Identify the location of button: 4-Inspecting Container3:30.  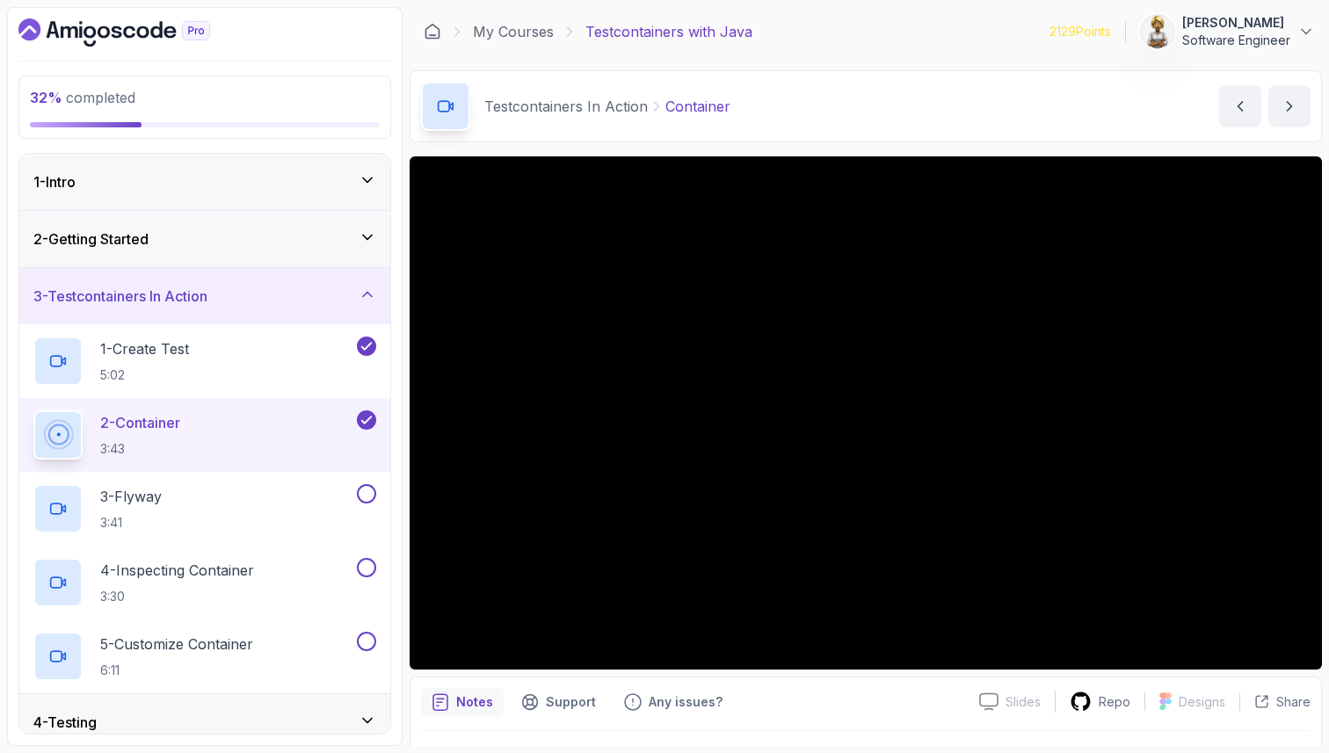
(205, 583).